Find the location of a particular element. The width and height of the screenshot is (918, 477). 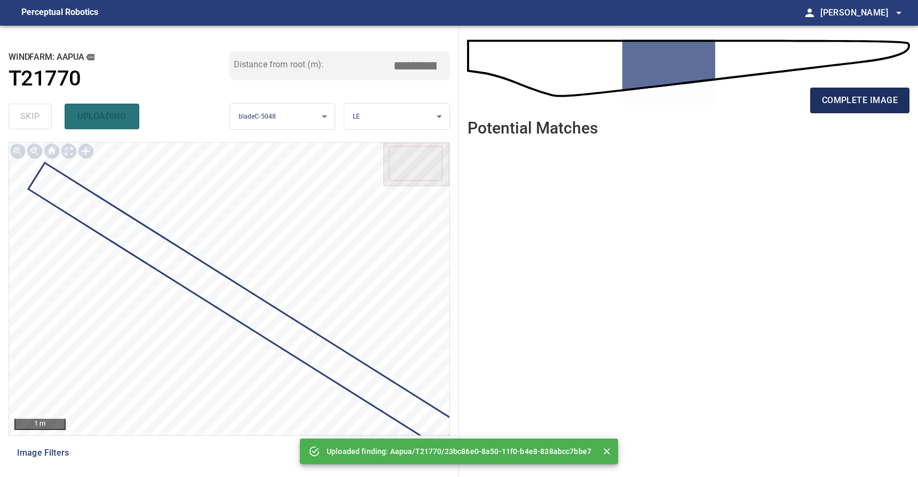

img: Toggle full page is located at coordinates (69, 151).